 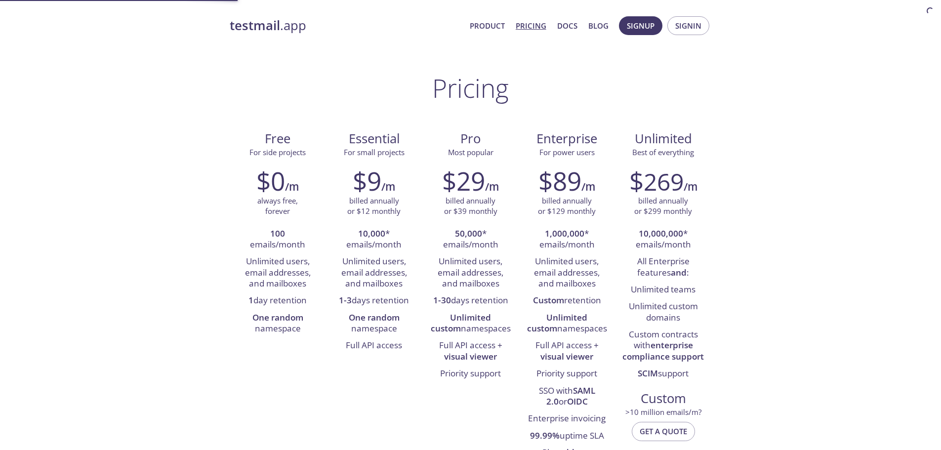 I want to click on span: For side projects, so click(x=278, y=152).